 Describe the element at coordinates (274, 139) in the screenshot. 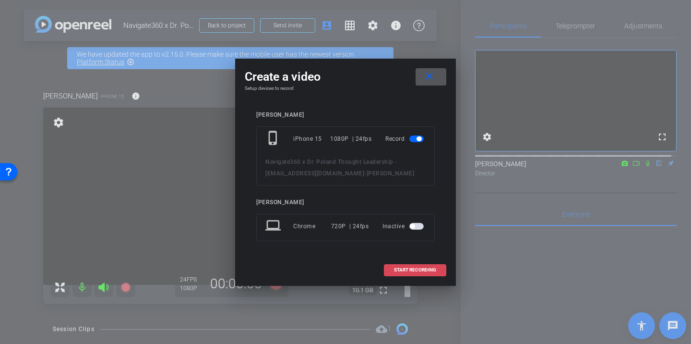

I see `mat-icon: phone_iphone` at that location.